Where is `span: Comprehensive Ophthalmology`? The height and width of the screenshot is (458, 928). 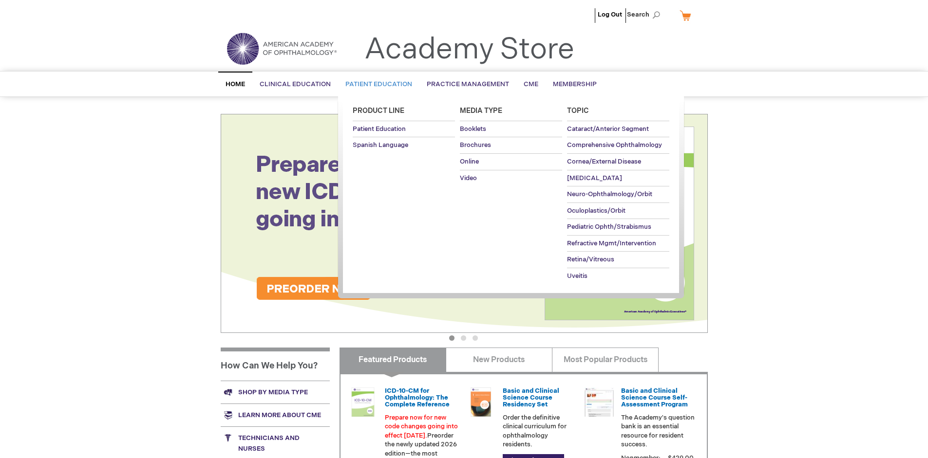
span: Comprehensive Ophthalmology is located at coordinates (614, 145).